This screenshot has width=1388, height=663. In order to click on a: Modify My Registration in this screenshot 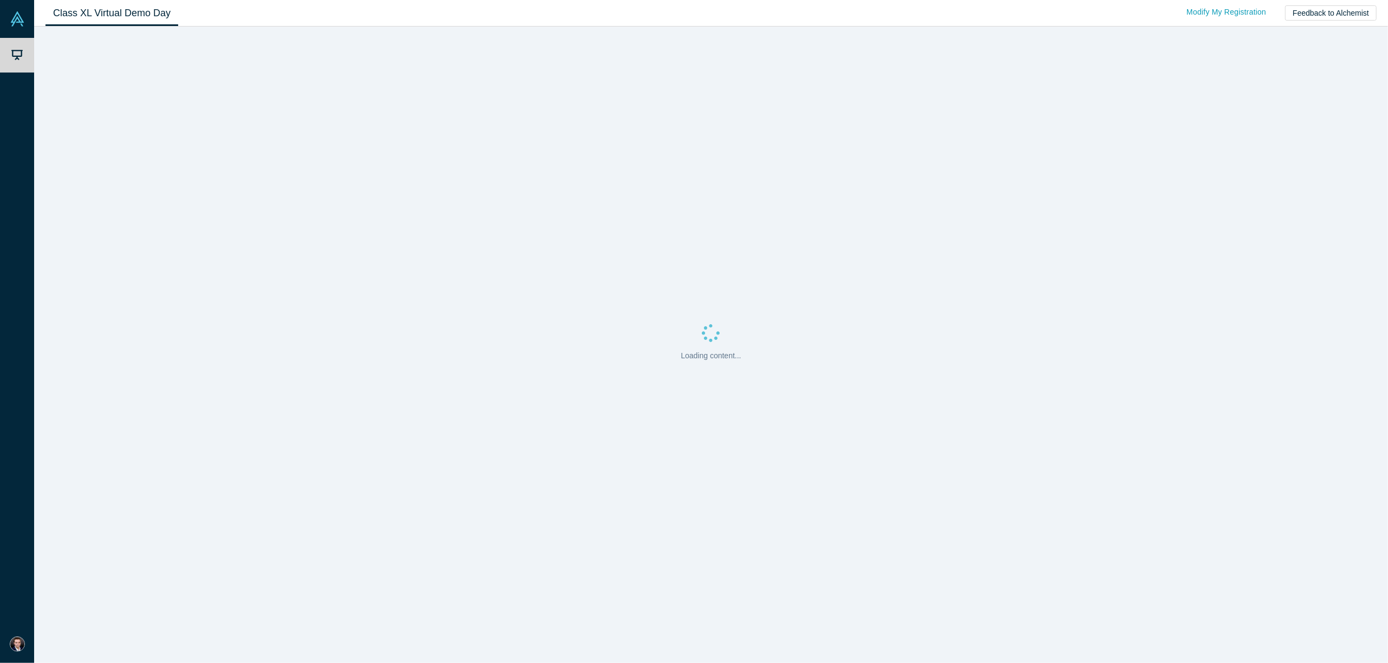, I will do `click(1226, 12)`.